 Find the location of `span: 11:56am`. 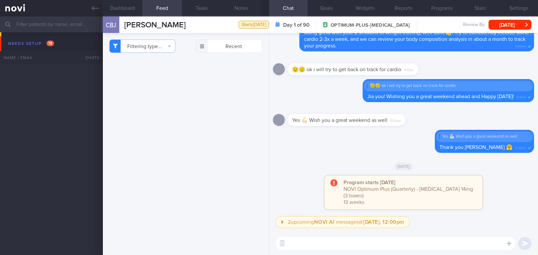

span: 11:56am is located at coordinates (395, 120).